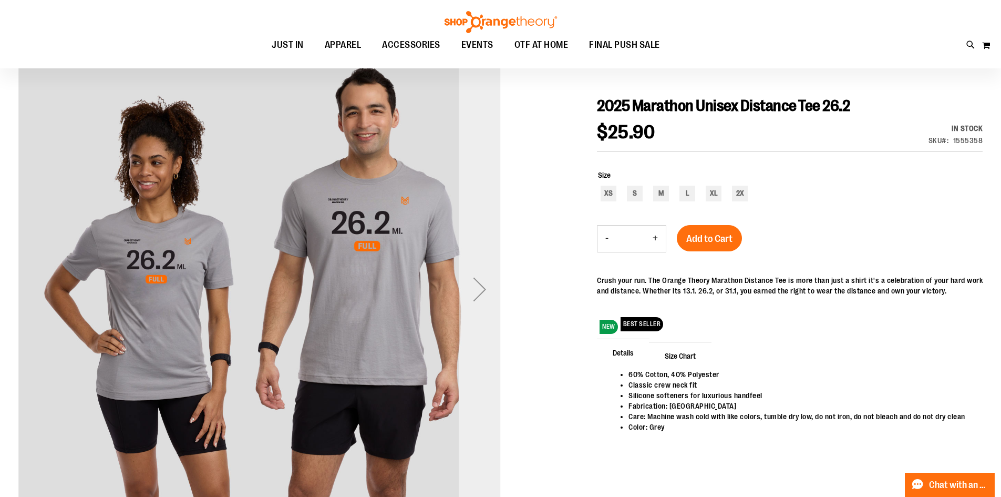  I want to click on li: Classic crew neck fit, so click(800, 385).